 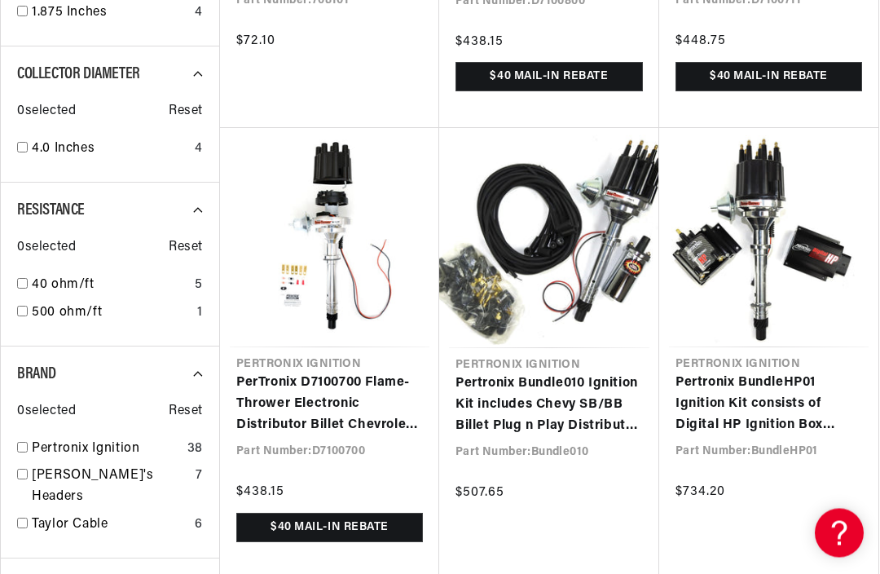 What do you see at coordinates (195, 450) in the screenshot?
I see `div: 38` at bounding box center [195, 450].